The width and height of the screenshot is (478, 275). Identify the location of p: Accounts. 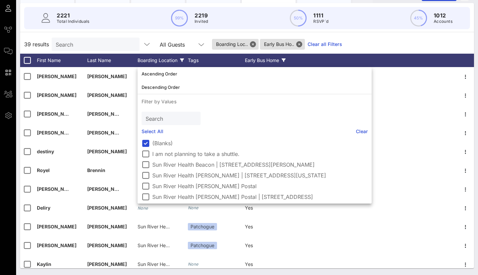
(443, 21).